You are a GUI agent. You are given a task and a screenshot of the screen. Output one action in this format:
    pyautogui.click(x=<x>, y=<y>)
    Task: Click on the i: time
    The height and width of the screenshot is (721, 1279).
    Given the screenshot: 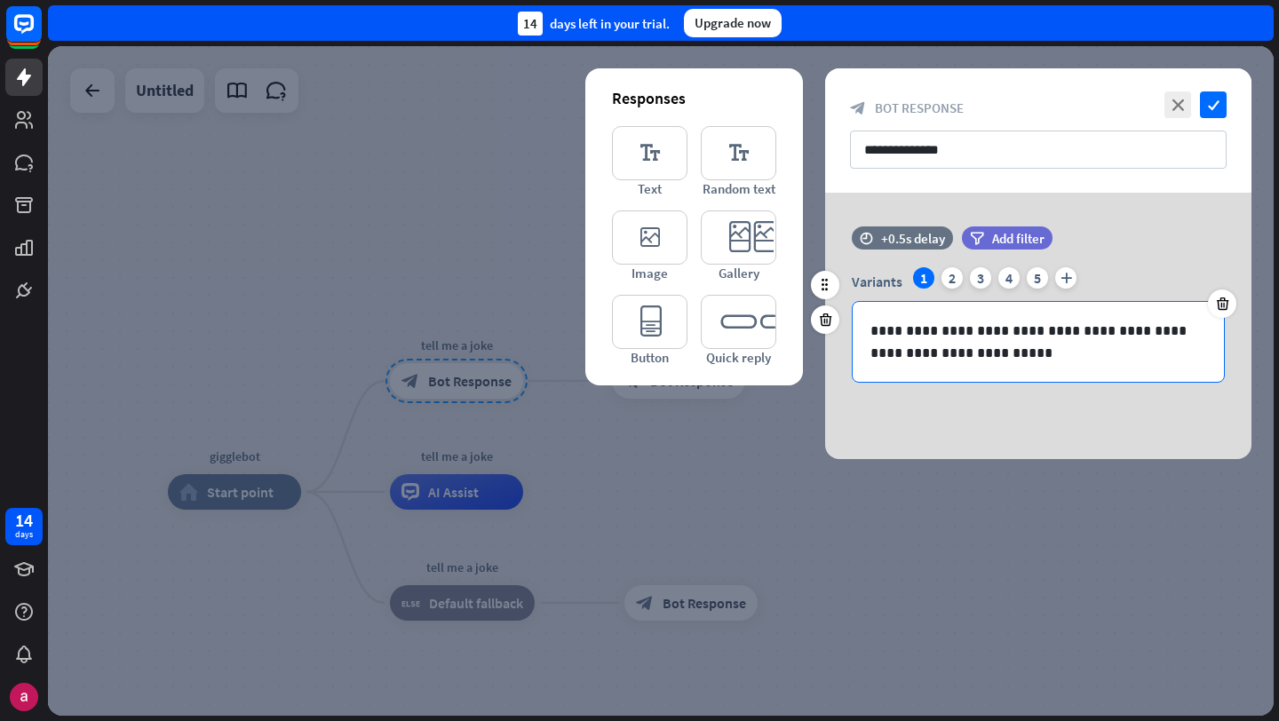 What is the action you would take?
    pyautogui.click(x=866, y=238)
    